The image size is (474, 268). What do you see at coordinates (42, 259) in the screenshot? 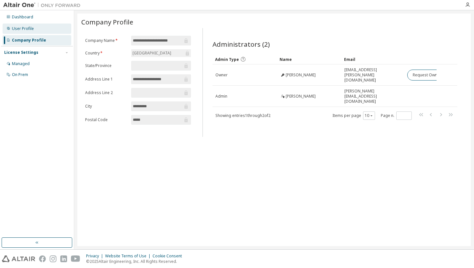
I see `img: facebook.svg` at bounding box center [42, 259].